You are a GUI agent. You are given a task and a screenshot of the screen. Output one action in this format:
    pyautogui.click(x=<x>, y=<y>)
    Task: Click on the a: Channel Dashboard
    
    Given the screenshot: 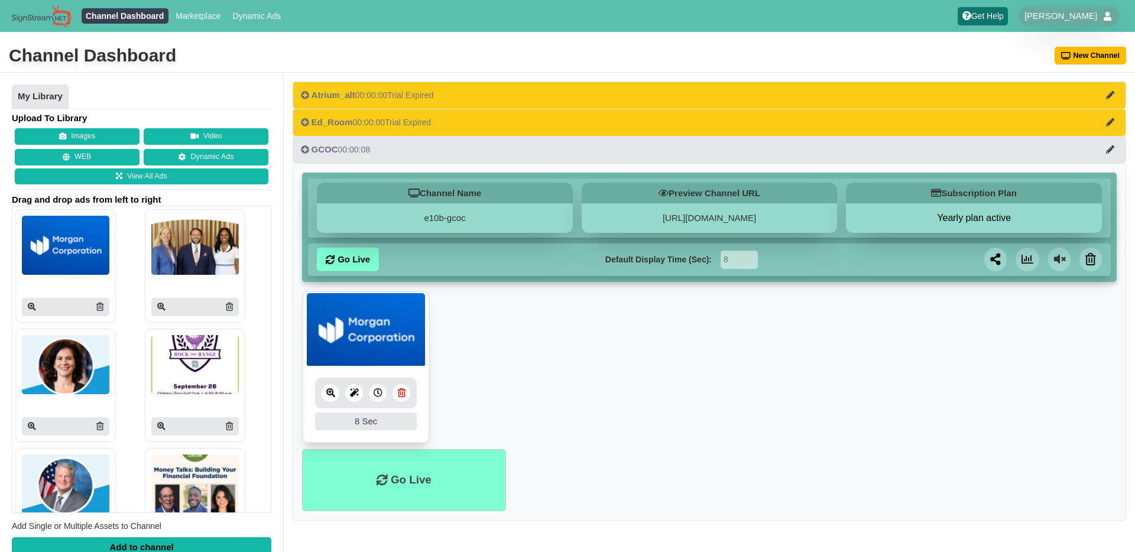 What is the action you would take?
    pyautogui.click(x=125, y=16)
    